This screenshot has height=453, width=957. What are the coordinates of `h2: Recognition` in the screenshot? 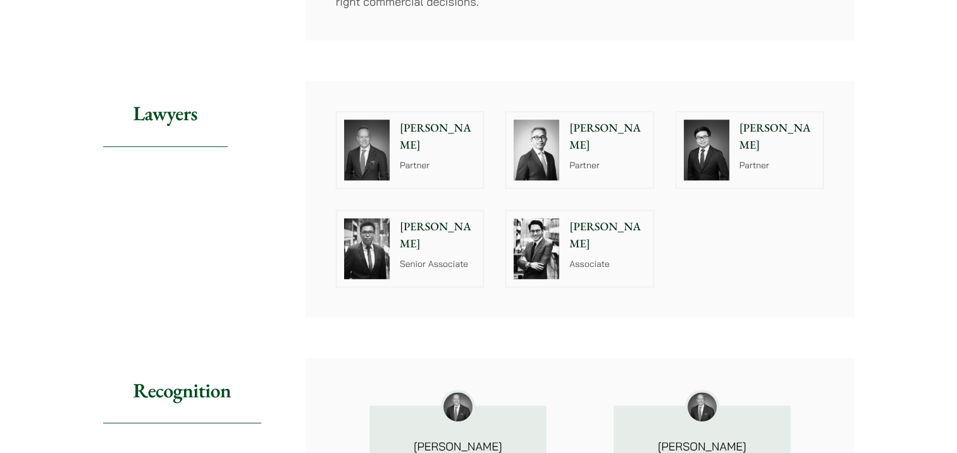 It's located at (182, 390).